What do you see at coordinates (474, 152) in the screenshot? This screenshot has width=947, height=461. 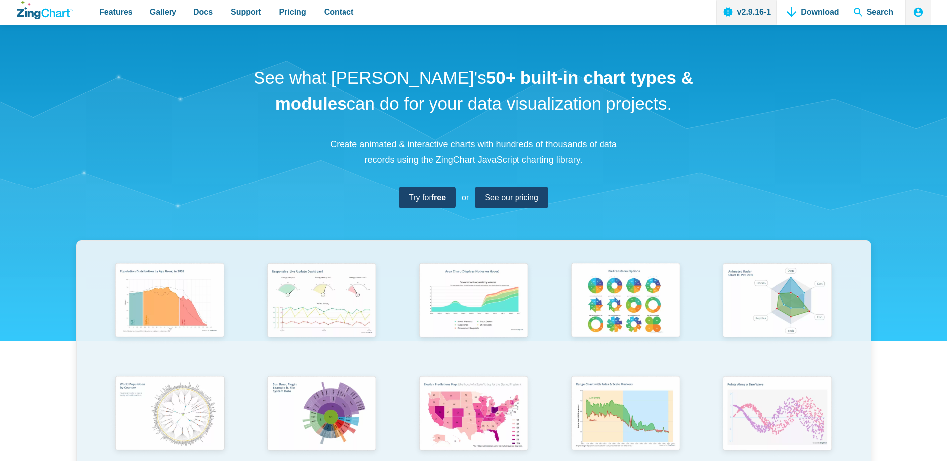 I see `p: Create animated & interactive charts with hundreds of thousands of data records using the ZingCha...` at bounding box center [474, 152].